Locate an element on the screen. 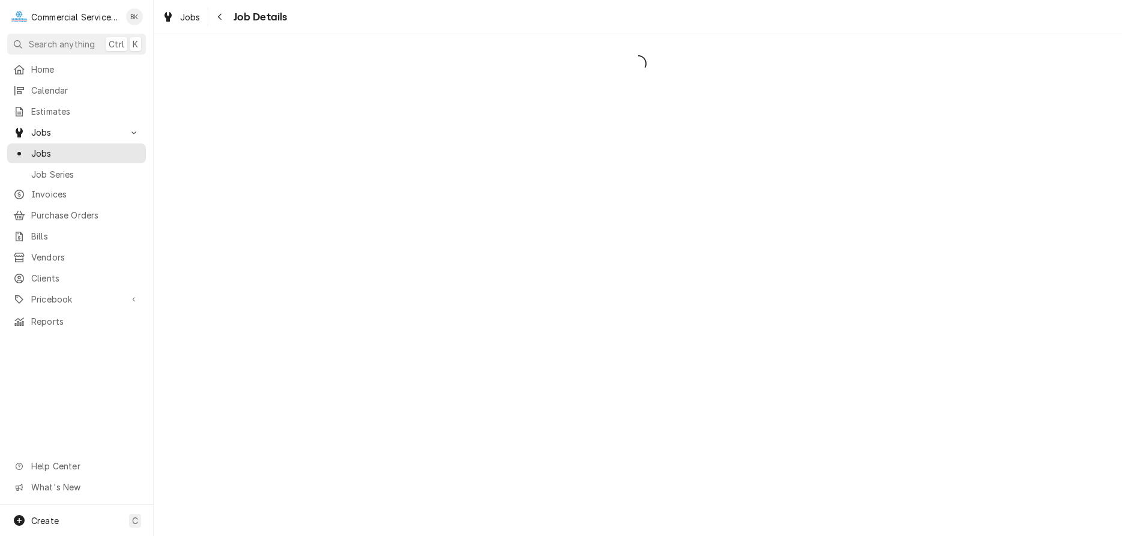 The height and width of the screenshot is (536, 1122). a: Job Series is located at coordinates (76, 174).